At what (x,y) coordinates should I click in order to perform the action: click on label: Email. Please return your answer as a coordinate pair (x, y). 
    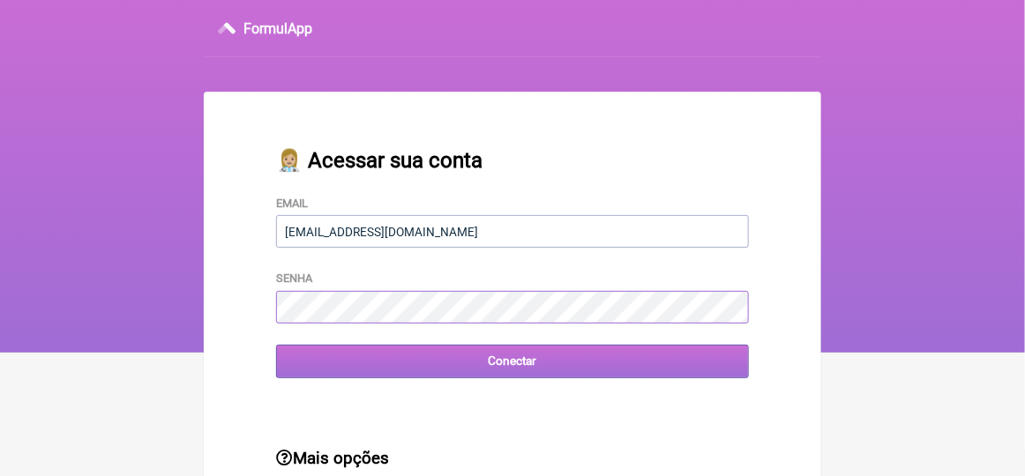
    Looking at the image, I should click on (292, 203).